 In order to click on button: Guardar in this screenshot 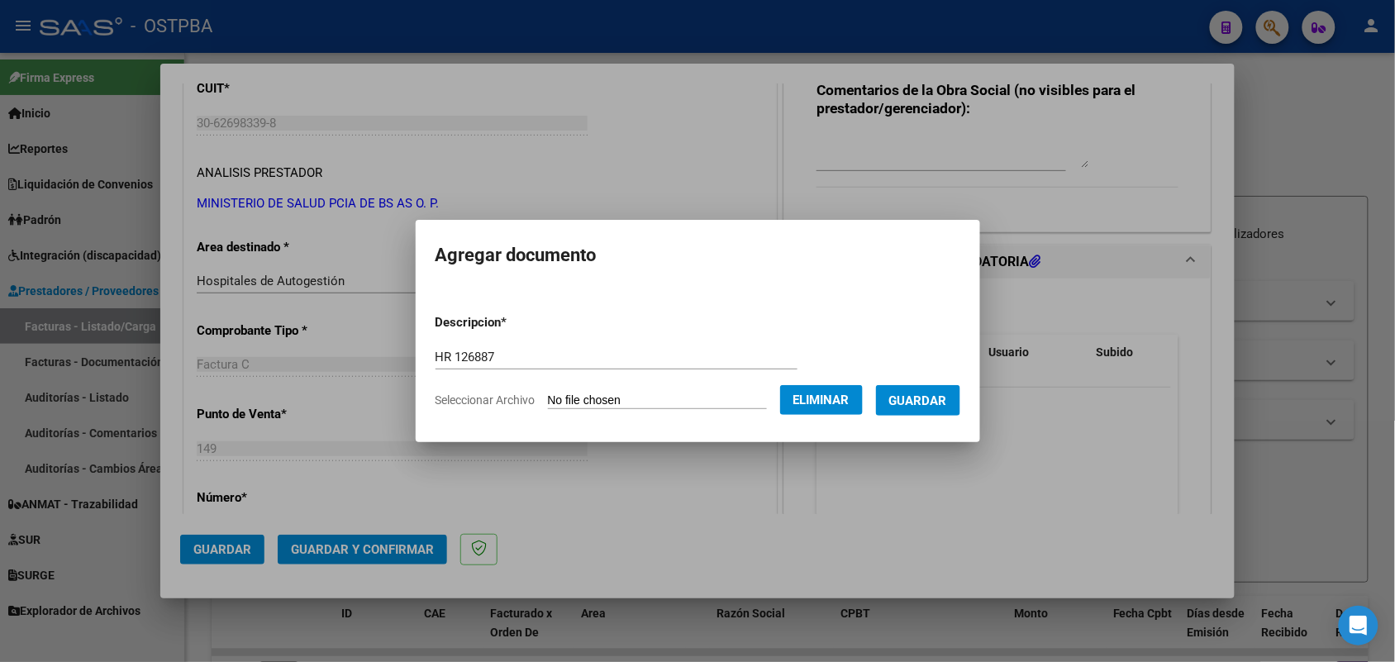, I will do `click(918, 400)`.